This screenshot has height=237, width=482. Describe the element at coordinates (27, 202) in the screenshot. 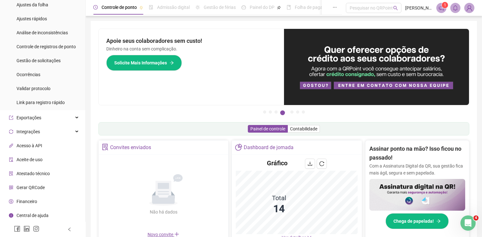

I see `span: Financeiro` at that location.